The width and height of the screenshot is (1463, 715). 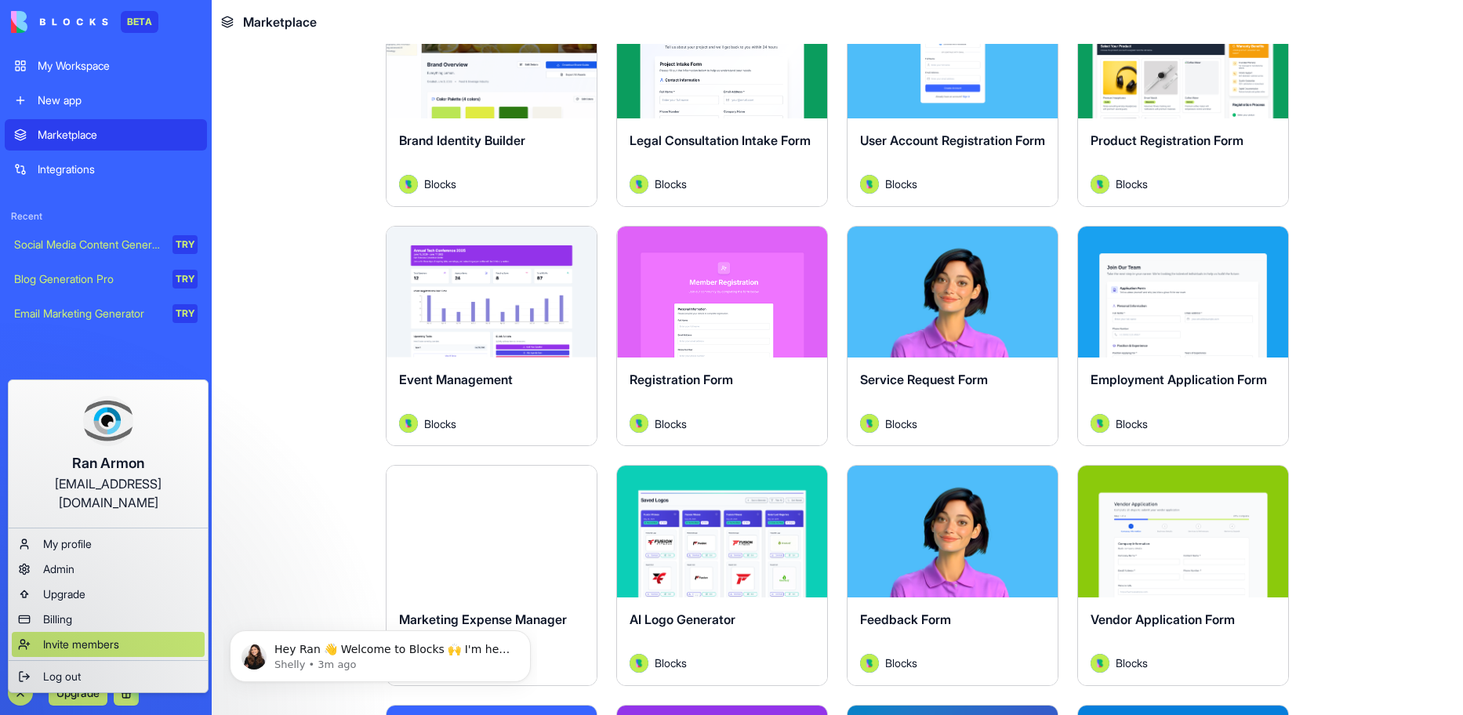 What do you see at coordinates (108, 619) in the screenshot?
I see `a: Billing` at bounding box center [108, 619].